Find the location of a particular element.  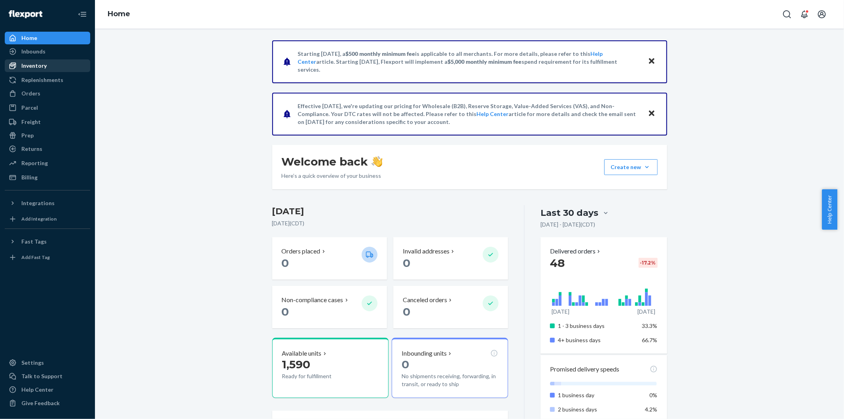

p: 1 business day is located at coordinates (597, 395).